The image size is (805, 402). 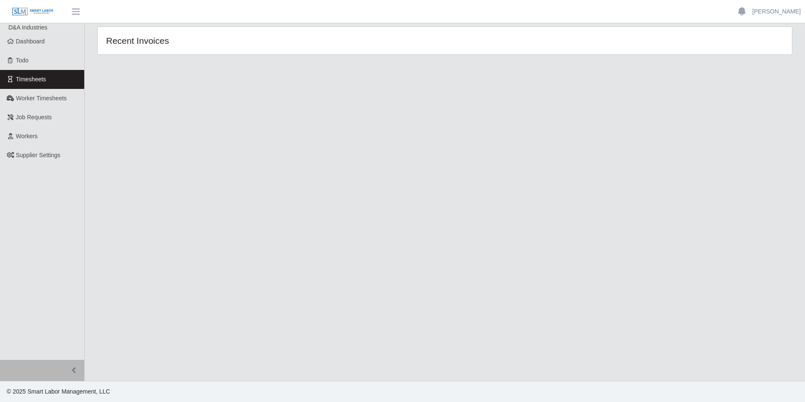 I want to click on span: Worker Timesheets, so click(x=41, y=98).